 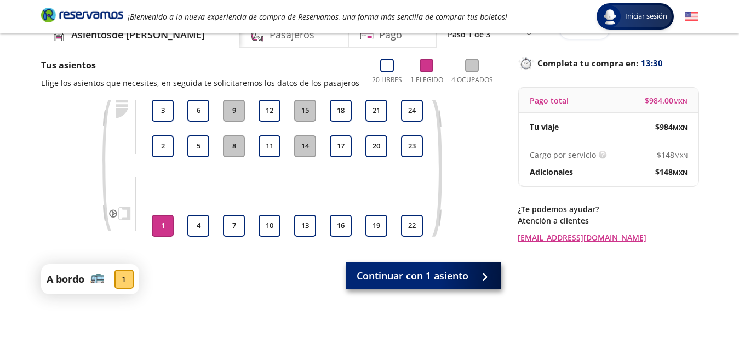 I want to click on button: 7, so click(x=234, y=226).